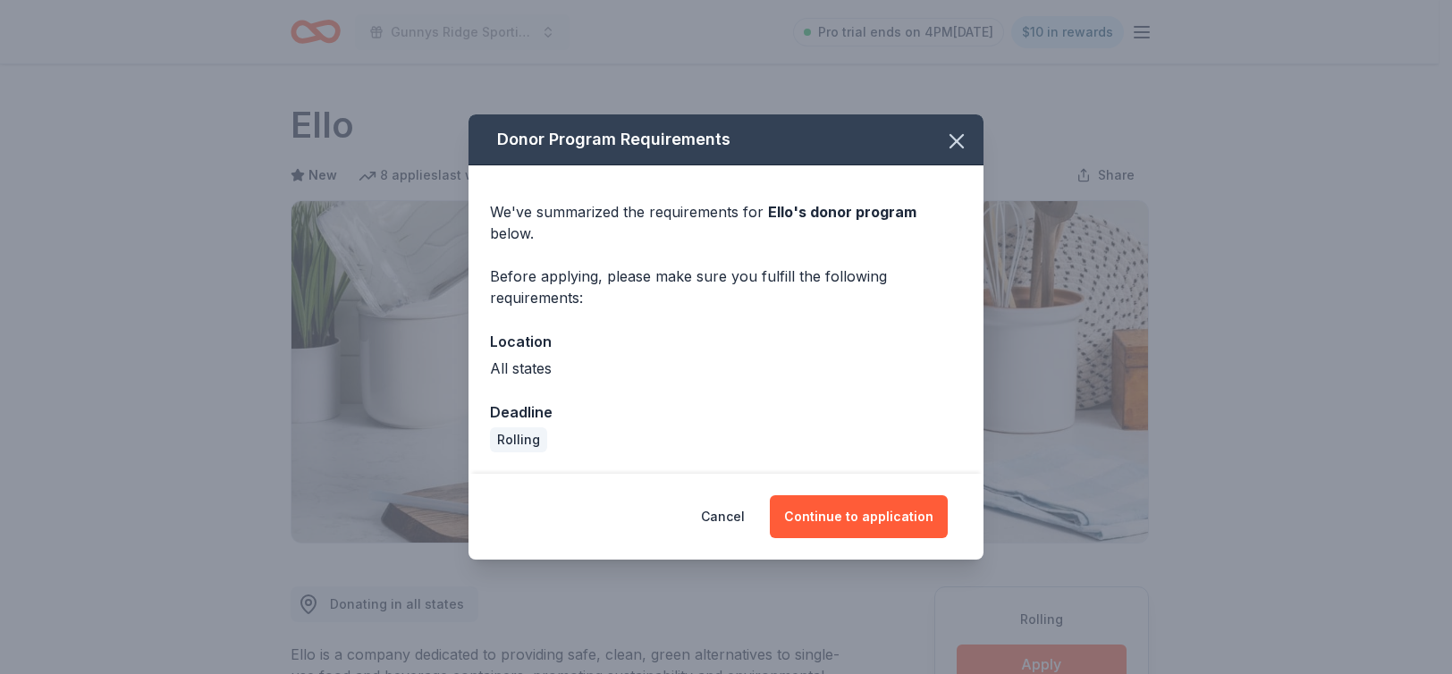 This screenshot has width=1452, height=674. Describe the element at coordinates (519, 440) in the screenshot. I see `div: Rolling` at that location.